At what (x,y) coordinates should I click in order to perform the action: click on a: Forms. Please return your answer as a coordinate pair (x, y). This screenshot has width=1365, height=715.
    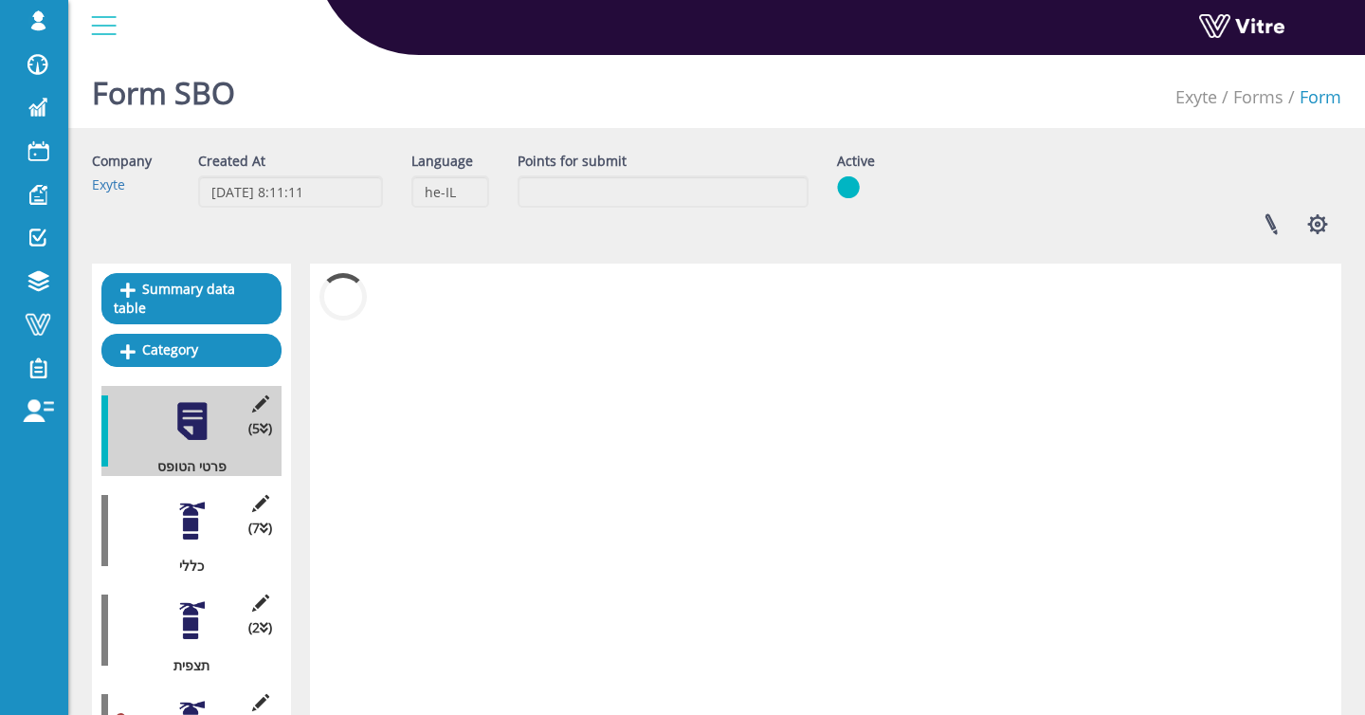
    Looking at the image, I should click on (1258, 97).